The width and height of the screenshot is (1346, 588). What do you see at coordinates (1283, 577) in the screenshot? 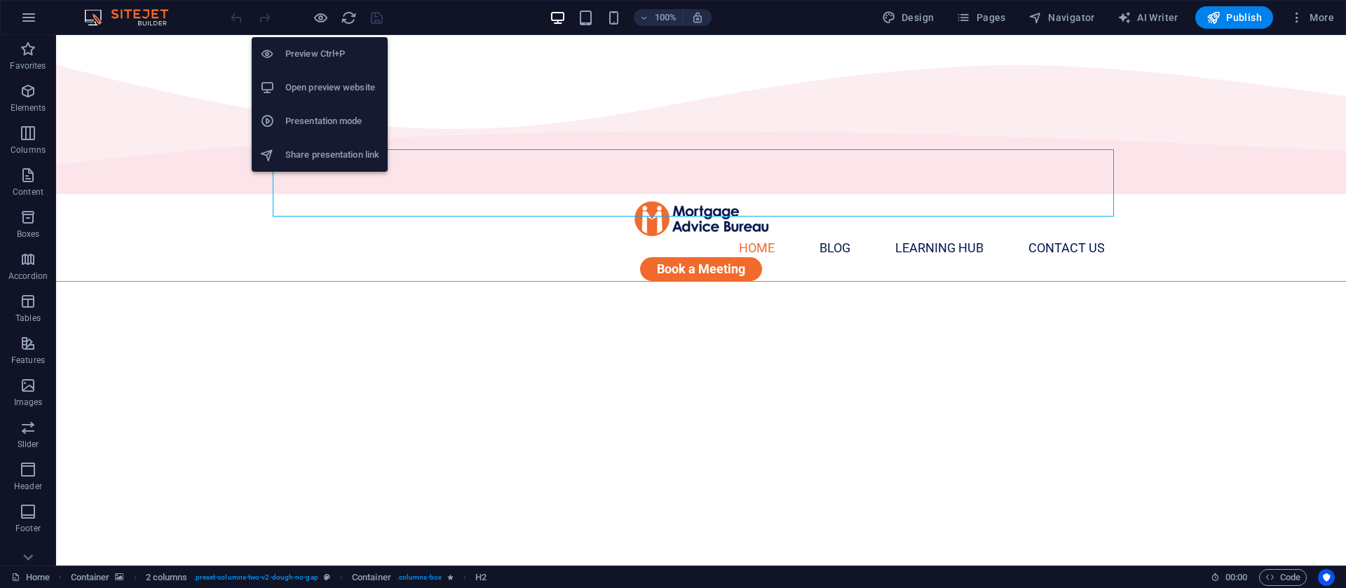
I see `button: Code` at bounding box center [1283, 577].